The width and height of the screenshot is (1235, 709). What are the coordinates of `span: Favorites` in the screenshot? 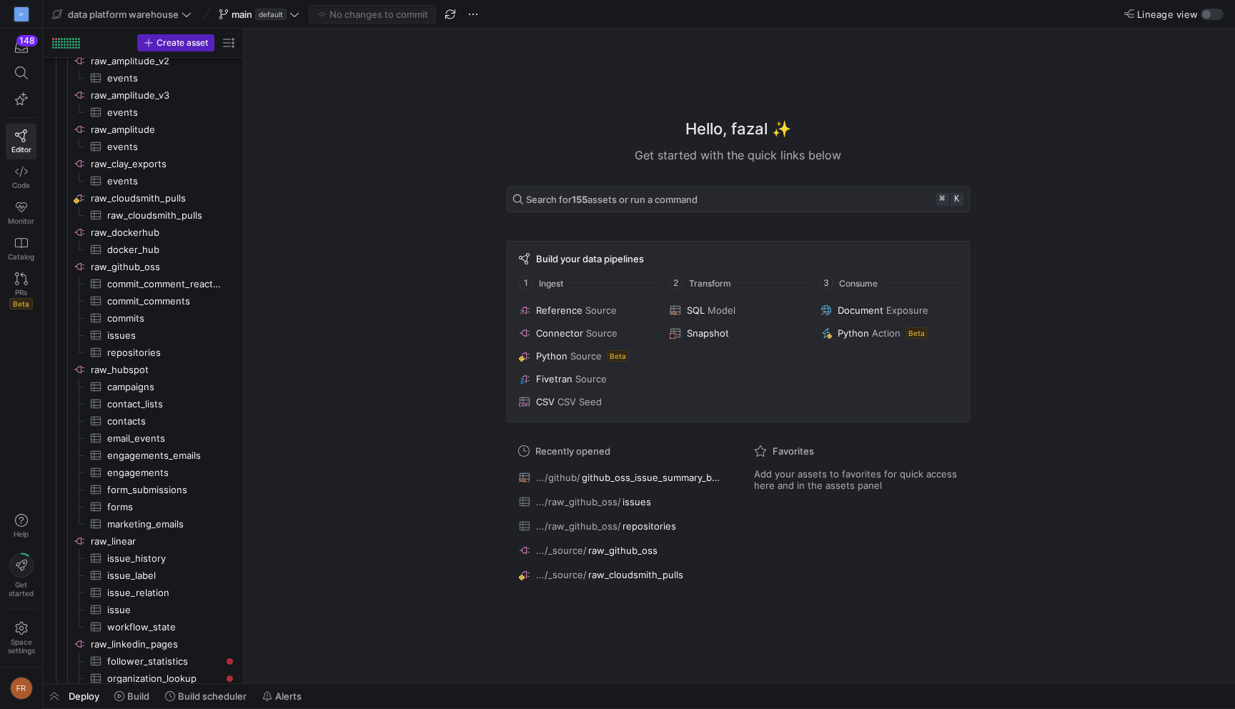 It's located at (793, 451).